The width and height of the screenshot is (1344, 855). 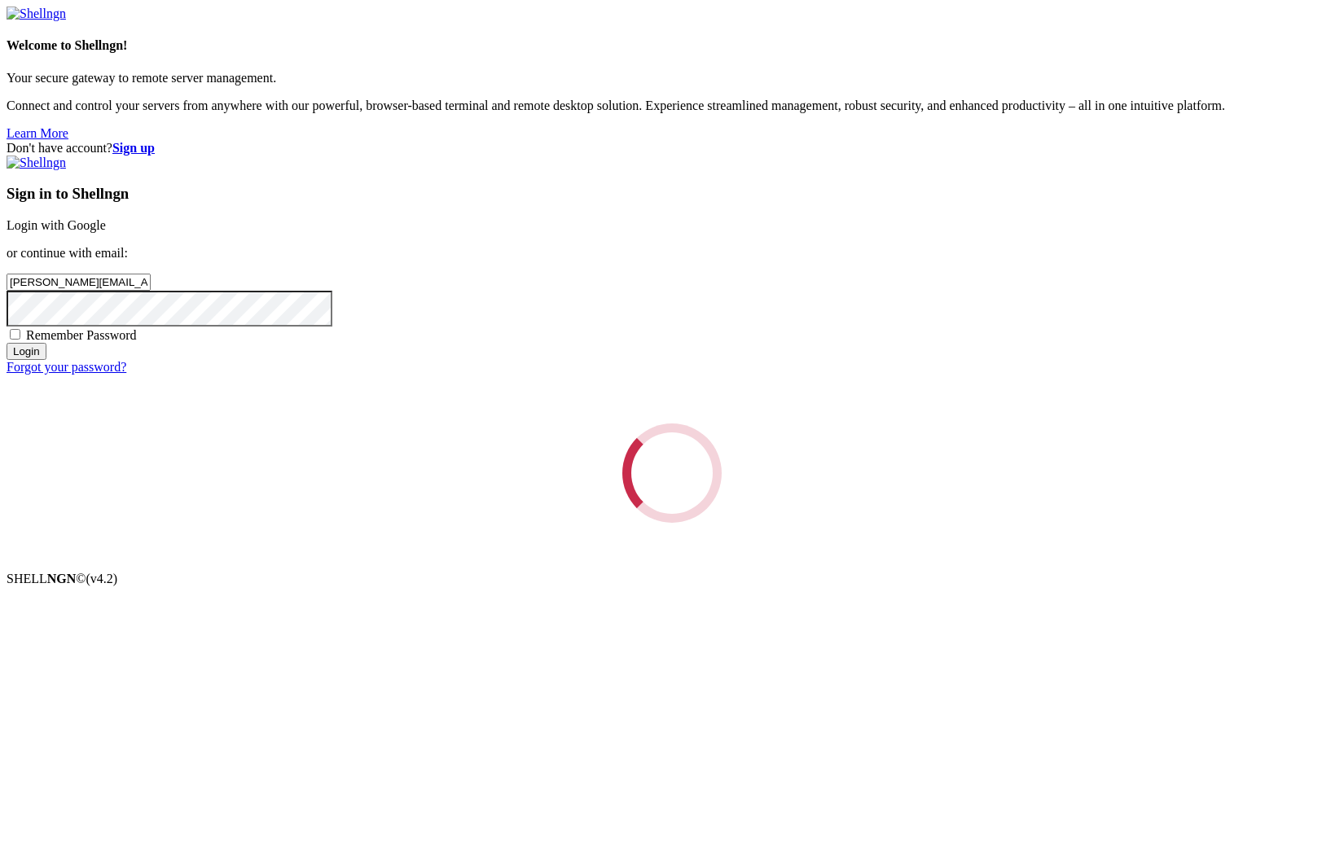 What do you see at coordinates (672, 106) in the screenshot?
I see `p: Connect and control your servers from anywhere with our powerful, browser-based terminal and remo...` at bounding box center [672, 106].